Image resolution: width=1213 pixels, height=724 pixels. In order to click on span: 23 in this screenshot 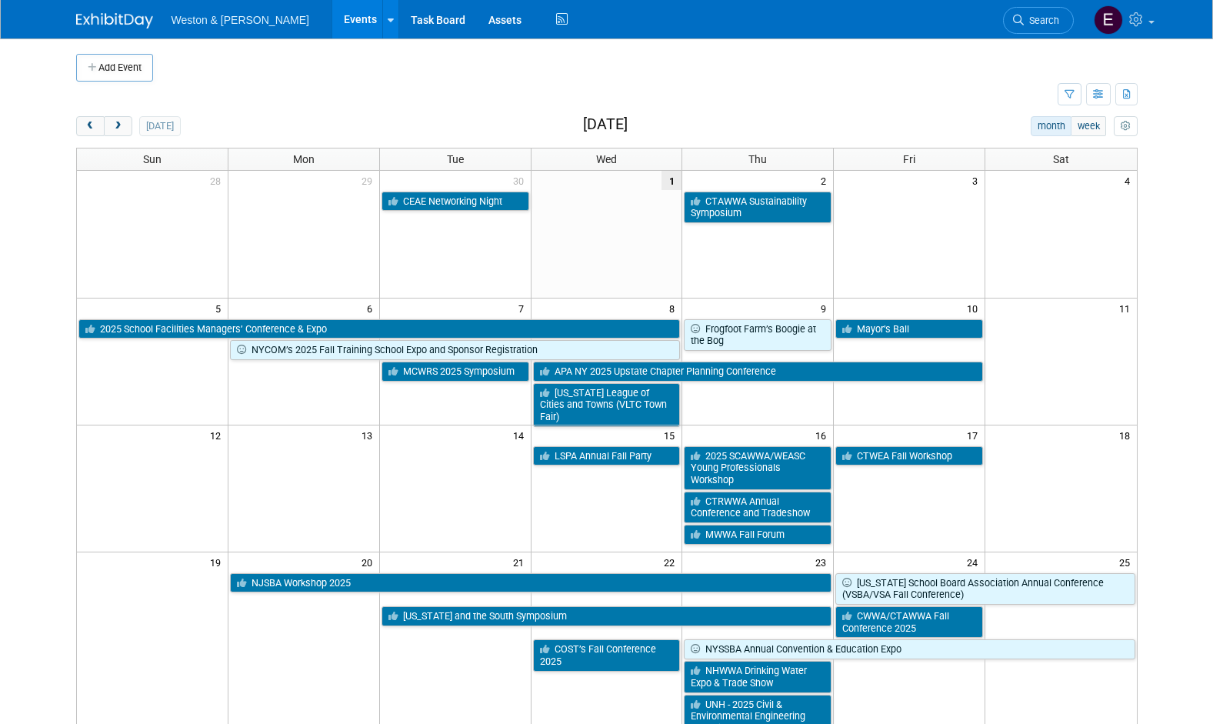, I will do `click(823, 562)`.